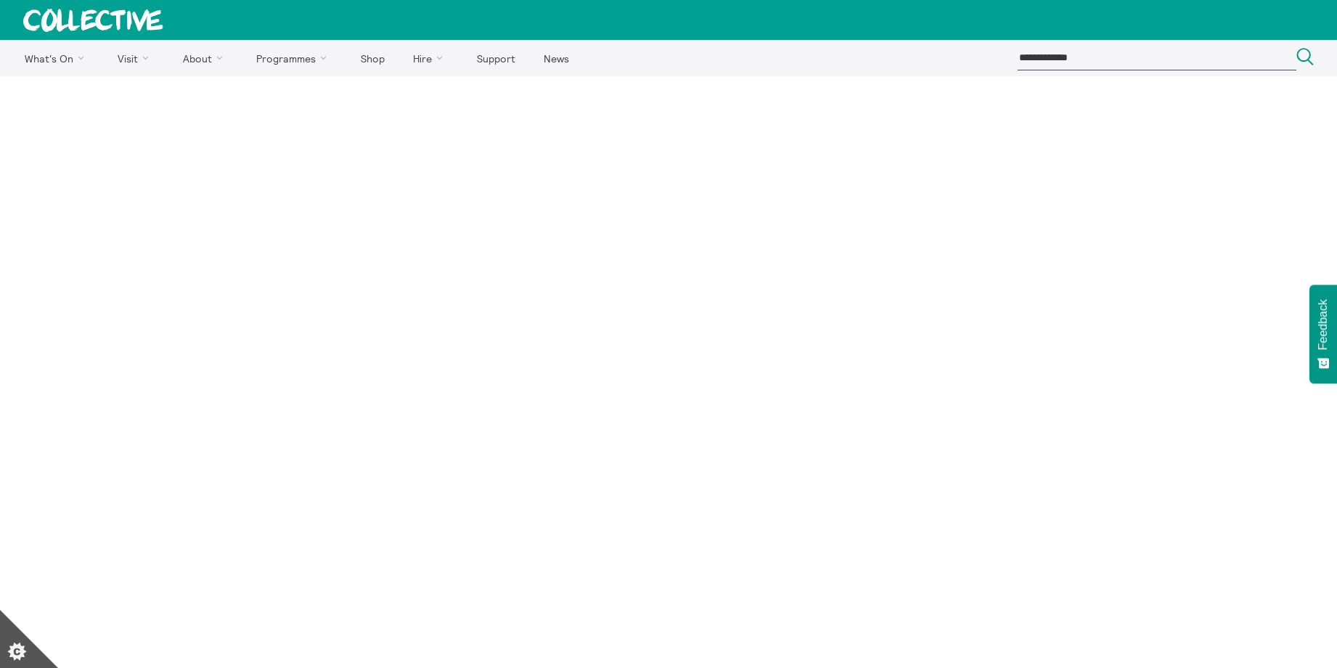 This screenshot has width=1337, height=668. I want to click on a: Support, so click(496, 58).